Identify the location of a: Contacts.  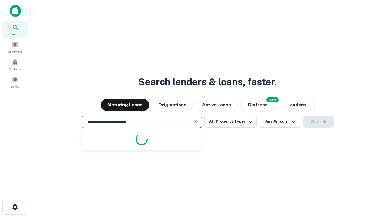
(15, 64).